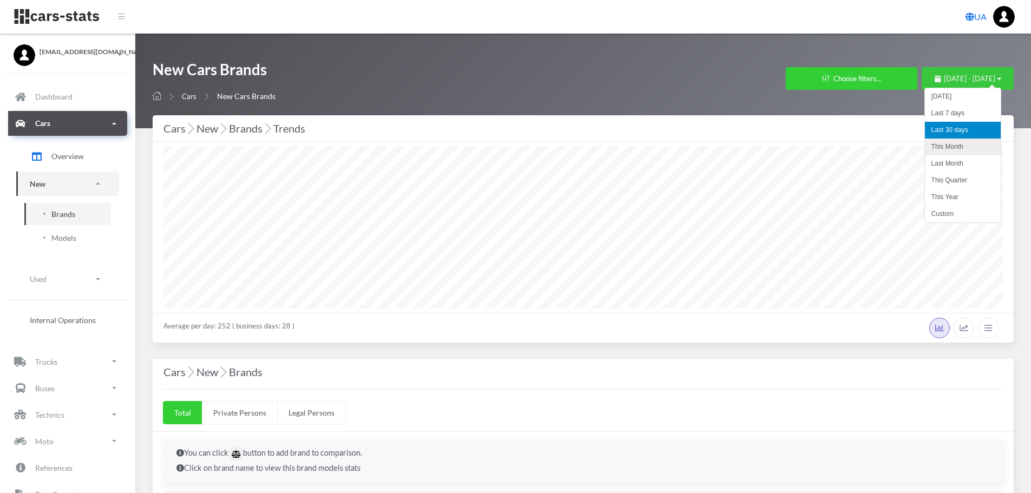  What do you see at coordinates (963, 180) in the screenshot?
I see `li: This Quarter` at bounding box center [963, 180].